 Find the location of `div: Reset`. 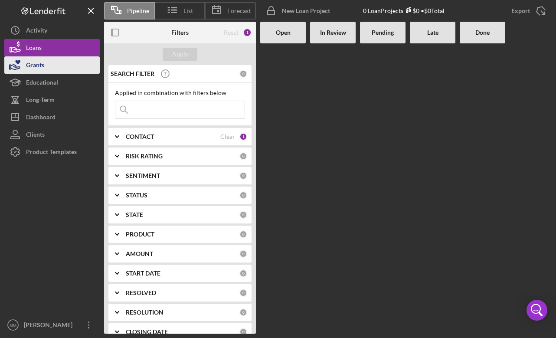

div: Reset is located at coordinates (231, 33).